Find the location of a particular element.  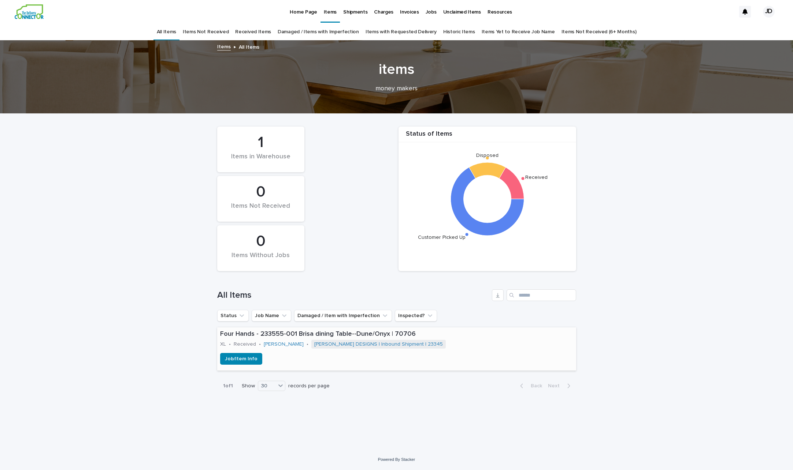

p: money makers is located at coordinates (396, 89).